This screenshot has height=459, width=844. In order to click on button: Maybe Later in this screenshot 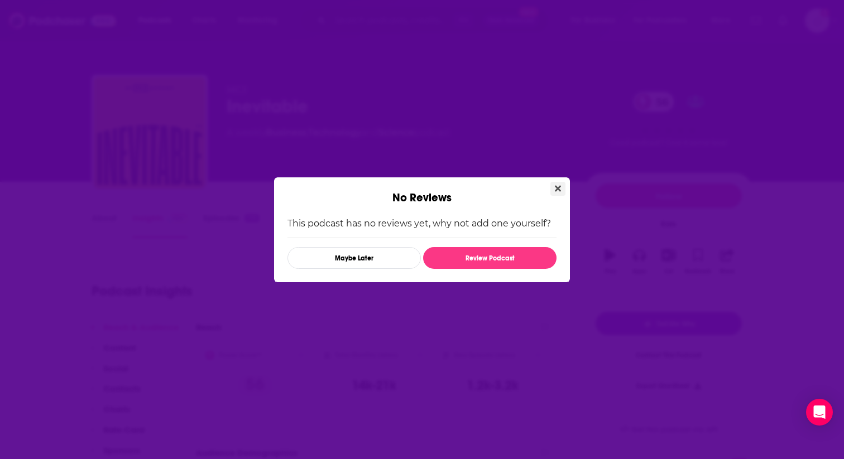, I will do `click(354, 258)`.